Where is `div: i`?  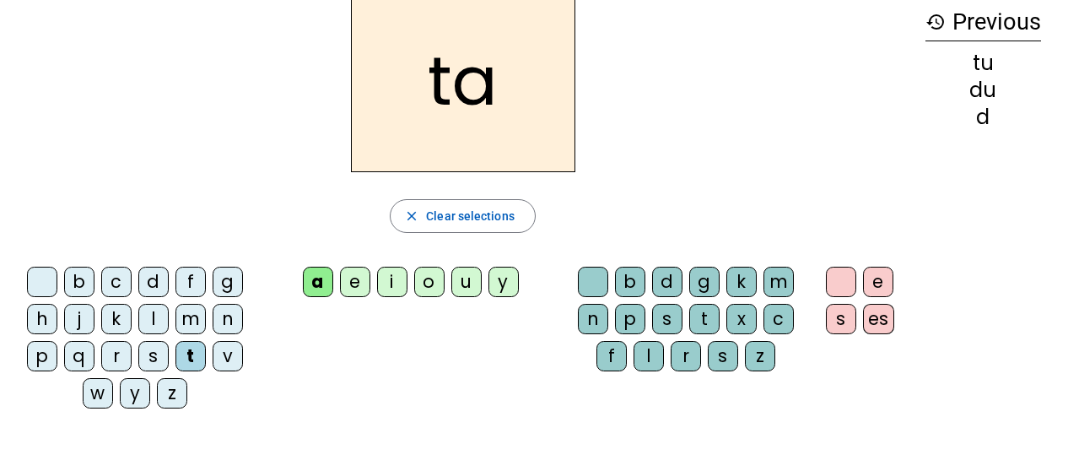
div: i is located at coordinates (392, 282).